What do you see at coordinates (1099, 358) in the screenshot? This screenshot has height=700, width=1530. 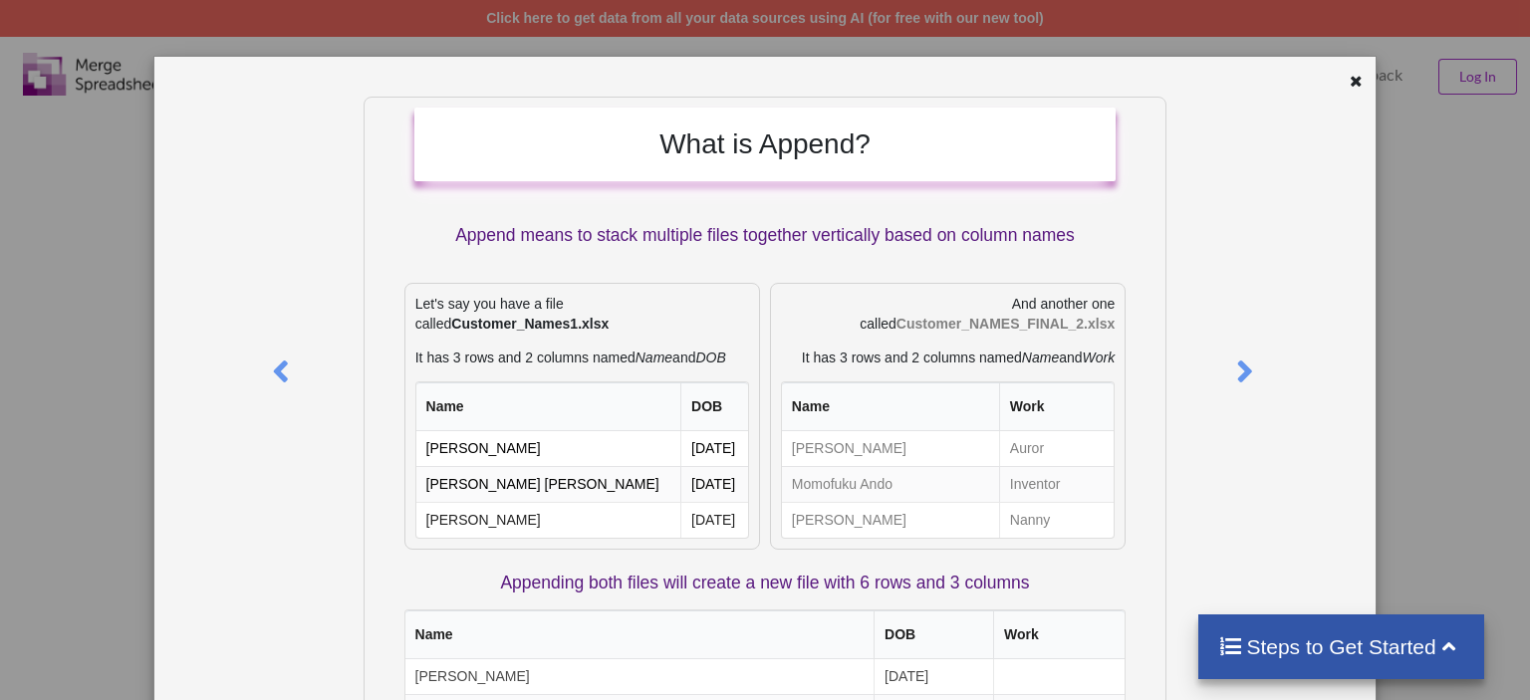 I see `i: Work` at bounding box center [1099, 358].